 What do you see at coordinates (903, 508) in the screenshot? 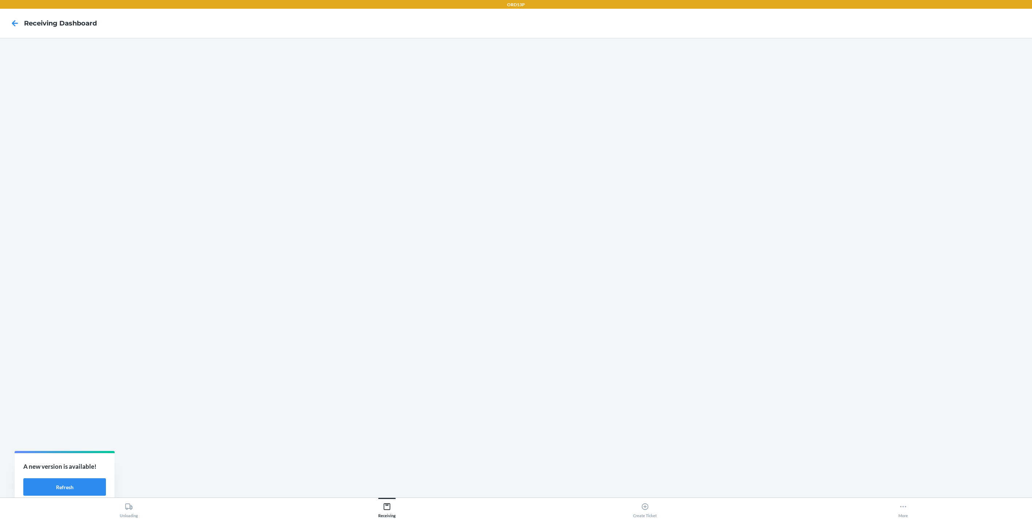
I see `button: More` at bounding box center [903, 508].